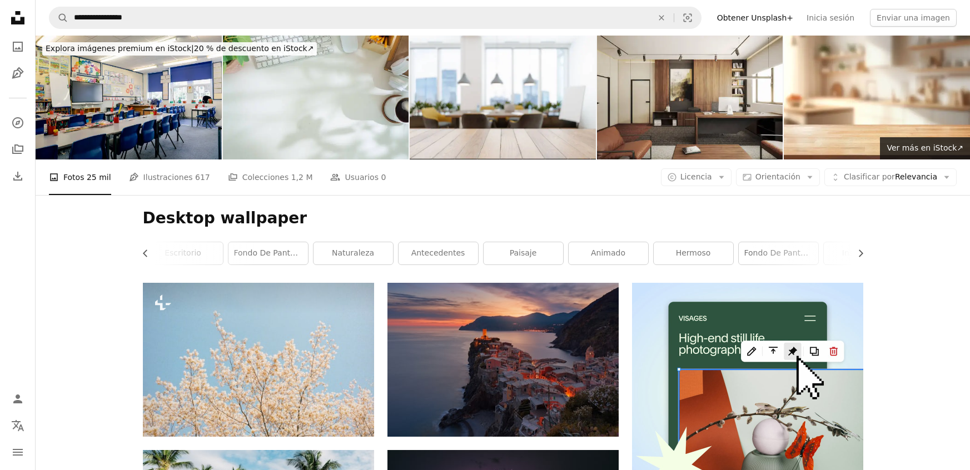 The width and height of the screenshot is (970, 470). What do you see at coordinates (856, 253) in the screenshot?
I see `button: desplazar lista a la derecha` at bounding box center [856, 253].